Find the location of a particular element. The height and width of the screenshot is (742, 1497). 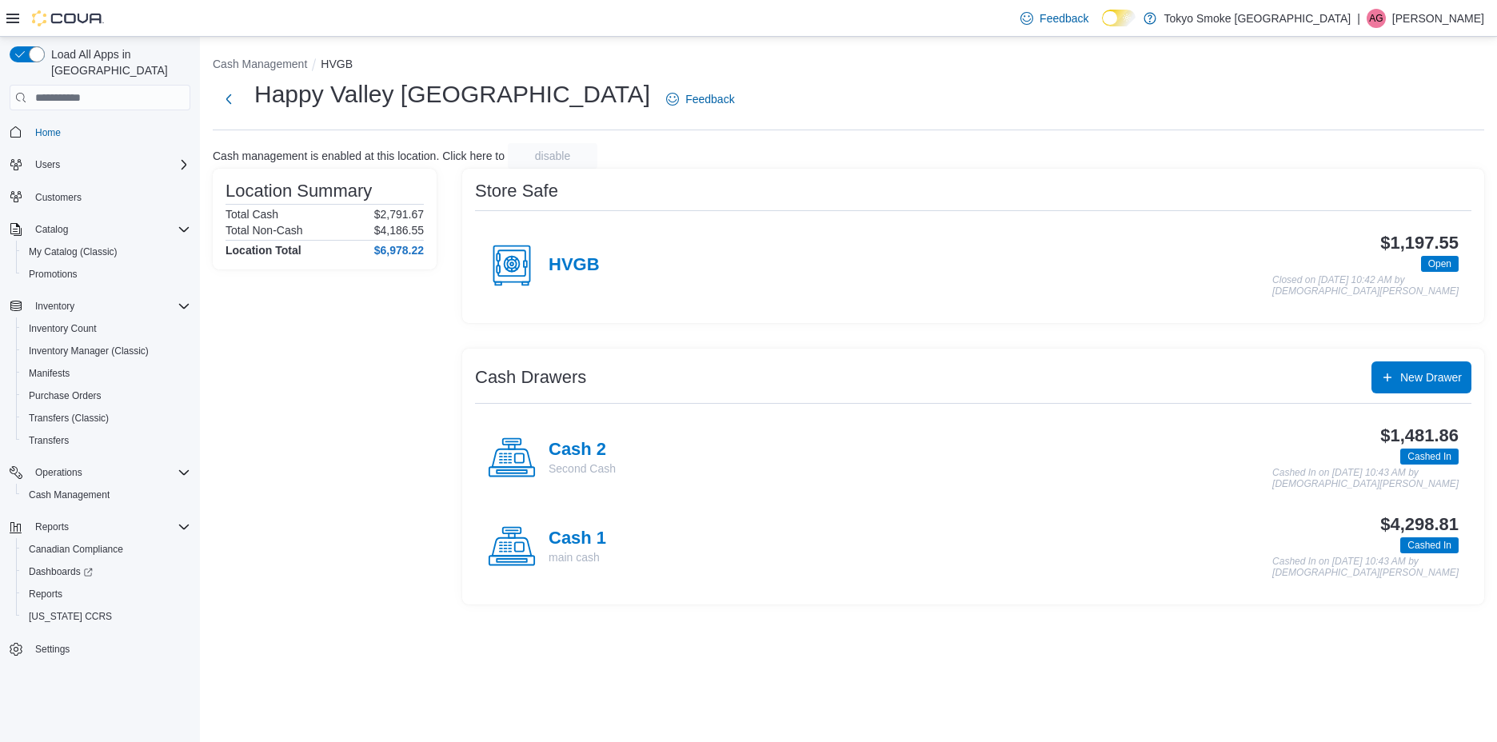

h4: Cash 2 is located at coordinates (582, 450).